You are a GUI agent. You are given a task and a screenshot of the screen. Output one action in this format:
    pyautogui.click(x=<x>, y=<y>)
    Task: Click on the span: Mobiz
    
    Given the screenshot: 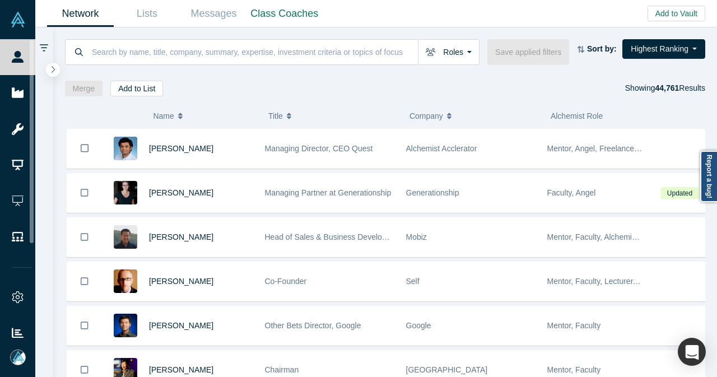 What is the action you would take?
    pyautogui.click(x=416, y=237)
    